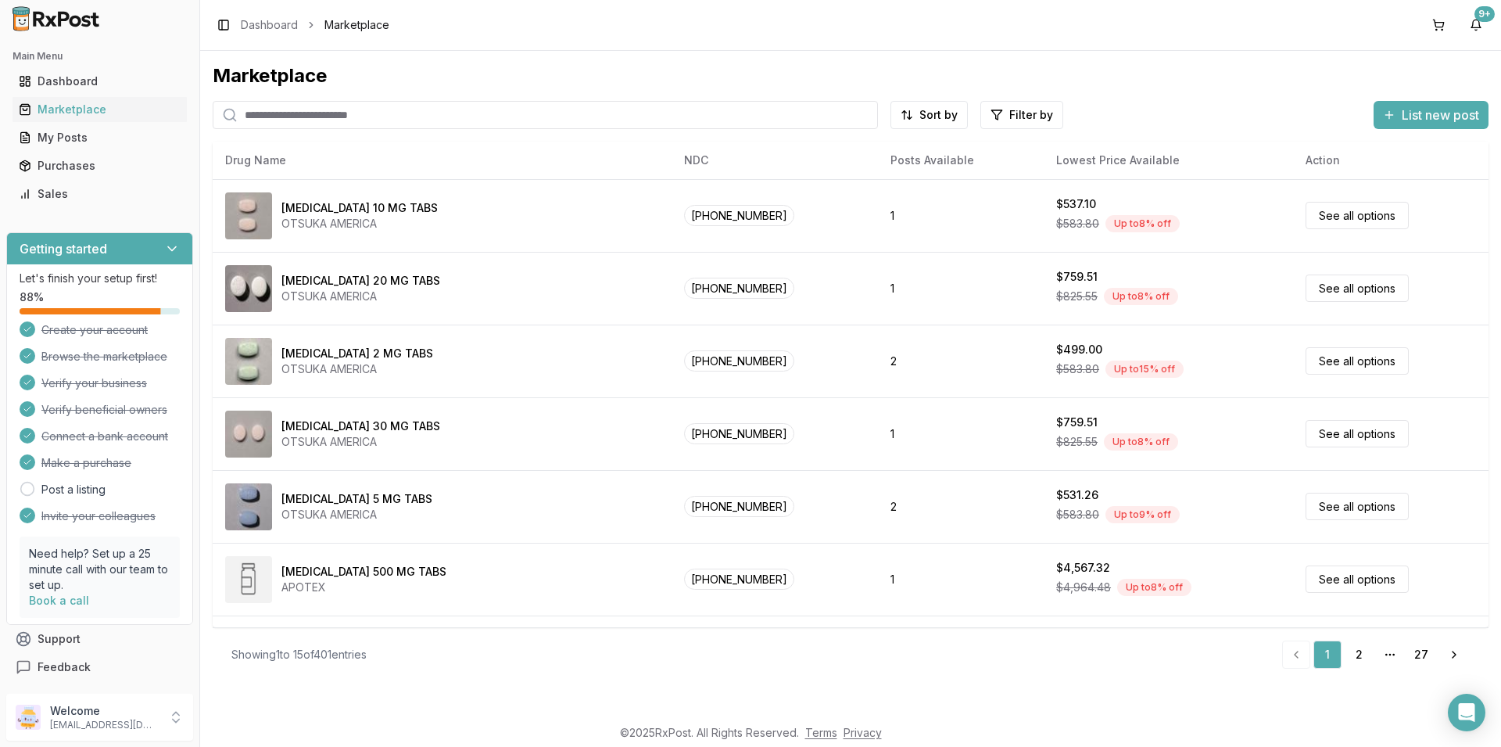 This screenshot has height=747, width=1501. Describe the element at coordinates (1485, 14) in the screenshot. I see `div: 9+` at that location.